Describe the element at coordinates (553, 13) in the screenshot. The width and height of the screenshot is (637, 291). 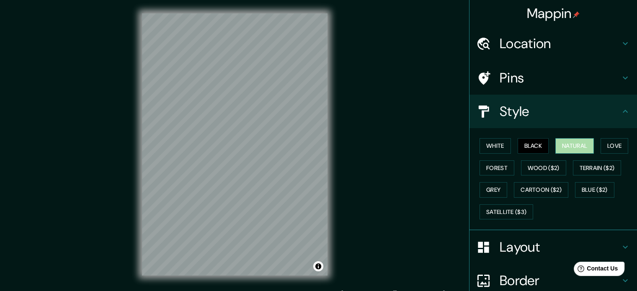
I see `h4: Mappin` at that location.